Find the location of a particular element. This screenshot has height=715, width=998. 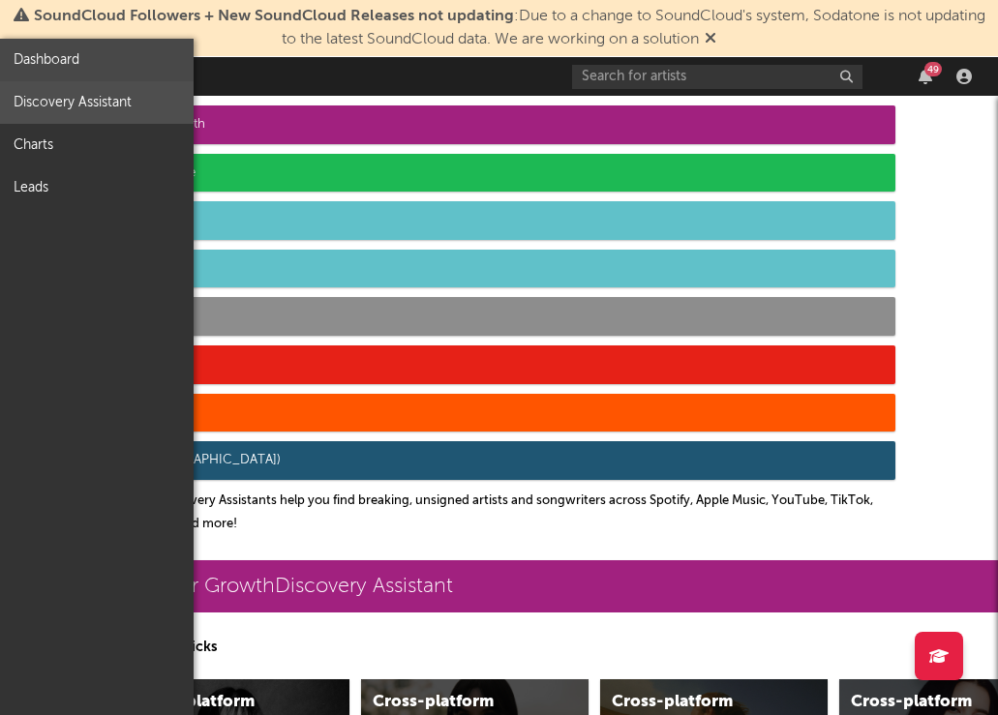

div: YouTube is located at coordinates (495, 365).